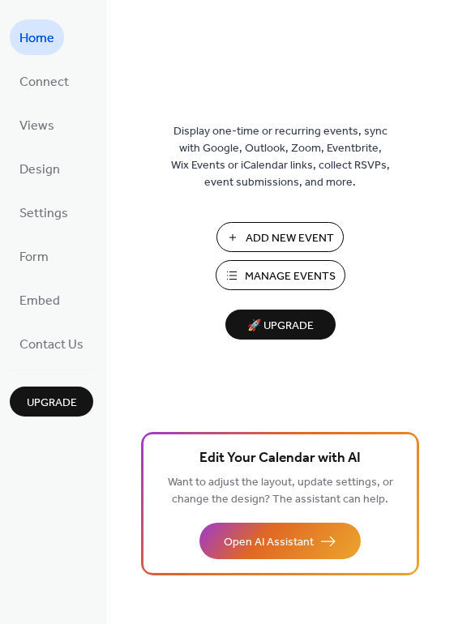 This screenshot has height=624, width=454. Describe the element at coordinates (51, 344) in the screenshot. I see `a: Contact Us` at that location.